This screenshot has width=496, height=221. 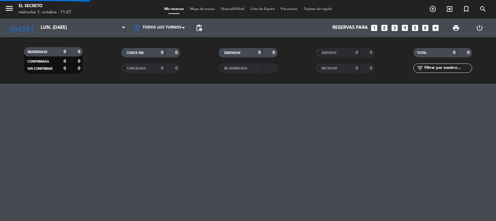 I want to click on i: add_circle_outline, so click(x=433, y=9).